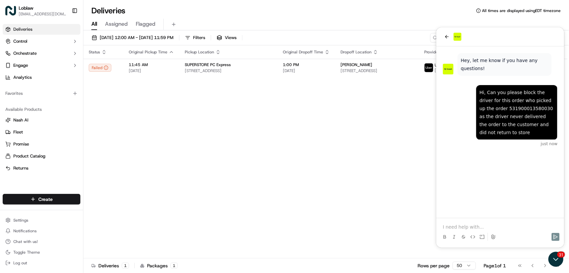 This screenshot has height=273, width=569. What do you see at coordinates (195, 38) in the screenshot?
I see `button: Filters` at bounding box center [195, 38].